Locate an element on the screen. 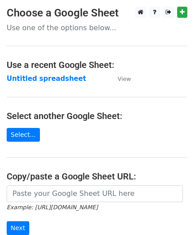 This screenshot has height=235, width=194. h4: Copy/paste a Google Sheet URL: is located at coordinates (97, 176).